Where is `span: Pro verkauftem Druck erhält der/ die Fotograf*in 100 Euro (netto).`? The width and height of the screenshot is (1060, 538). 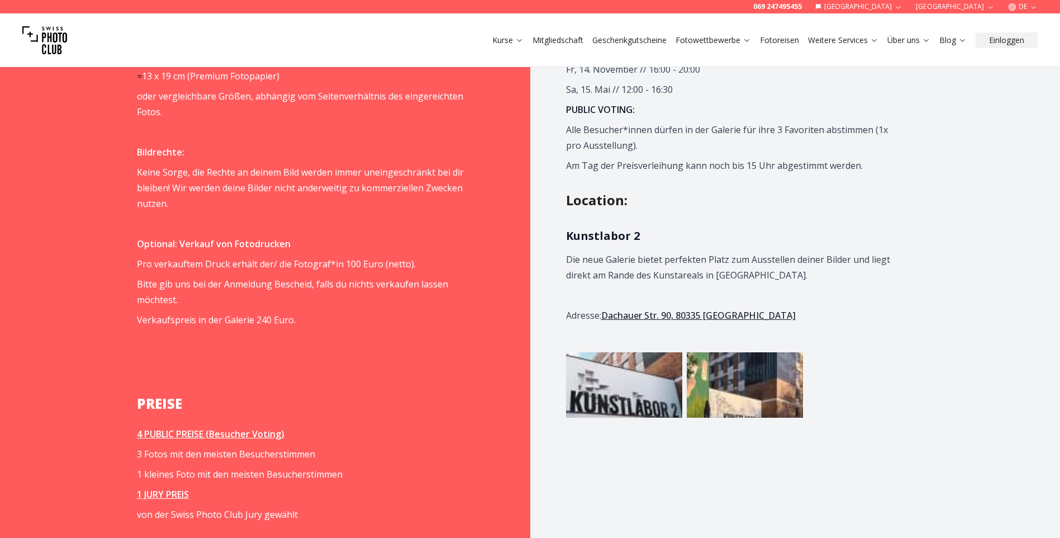 span: Pro verkauftem Druck erhält der/ die Fotograf*in 100 Euro (netto). is located at coordinates (276, 264).